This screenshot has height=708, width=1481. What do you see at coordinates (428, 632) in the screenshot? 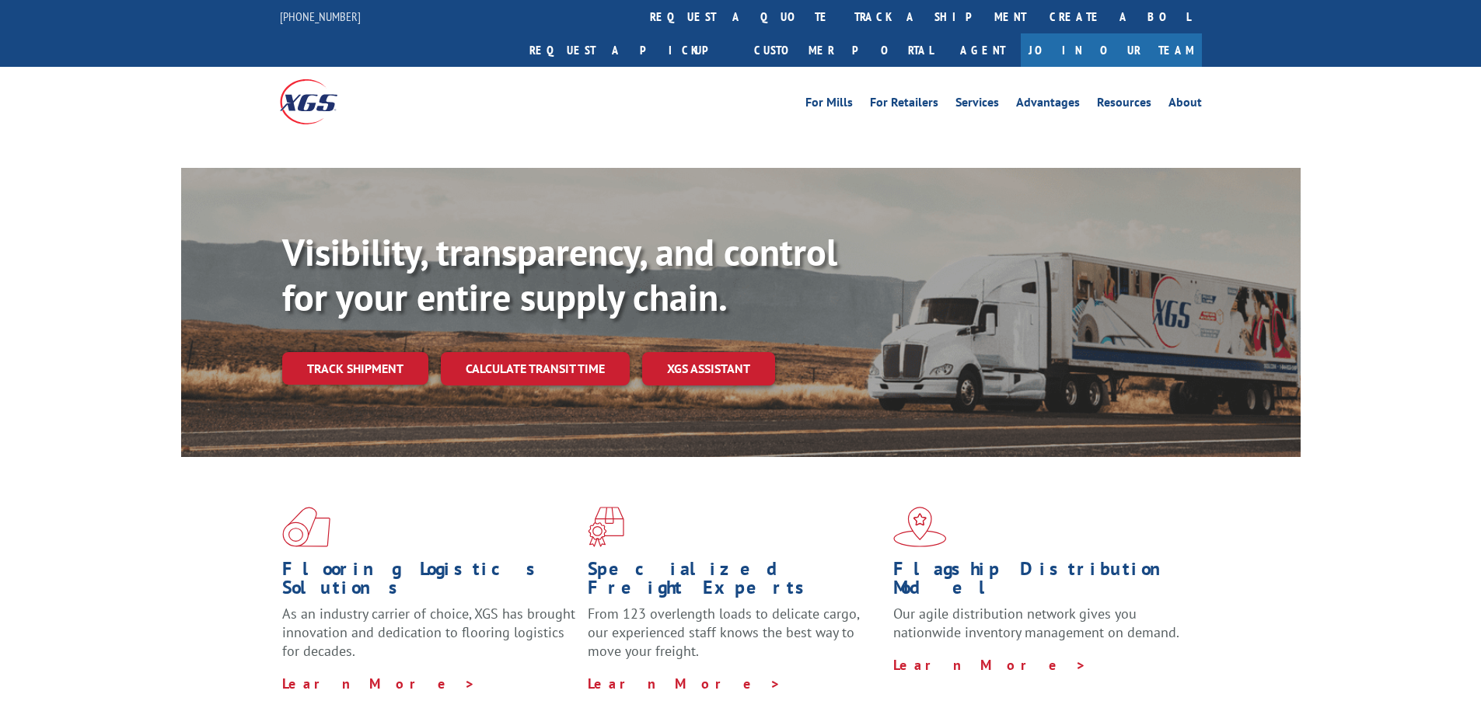
I see `span: As an industry carrier of choice, XGS has brought innovation and dedication to flooring logistics...` at bounding box center [428, 632].